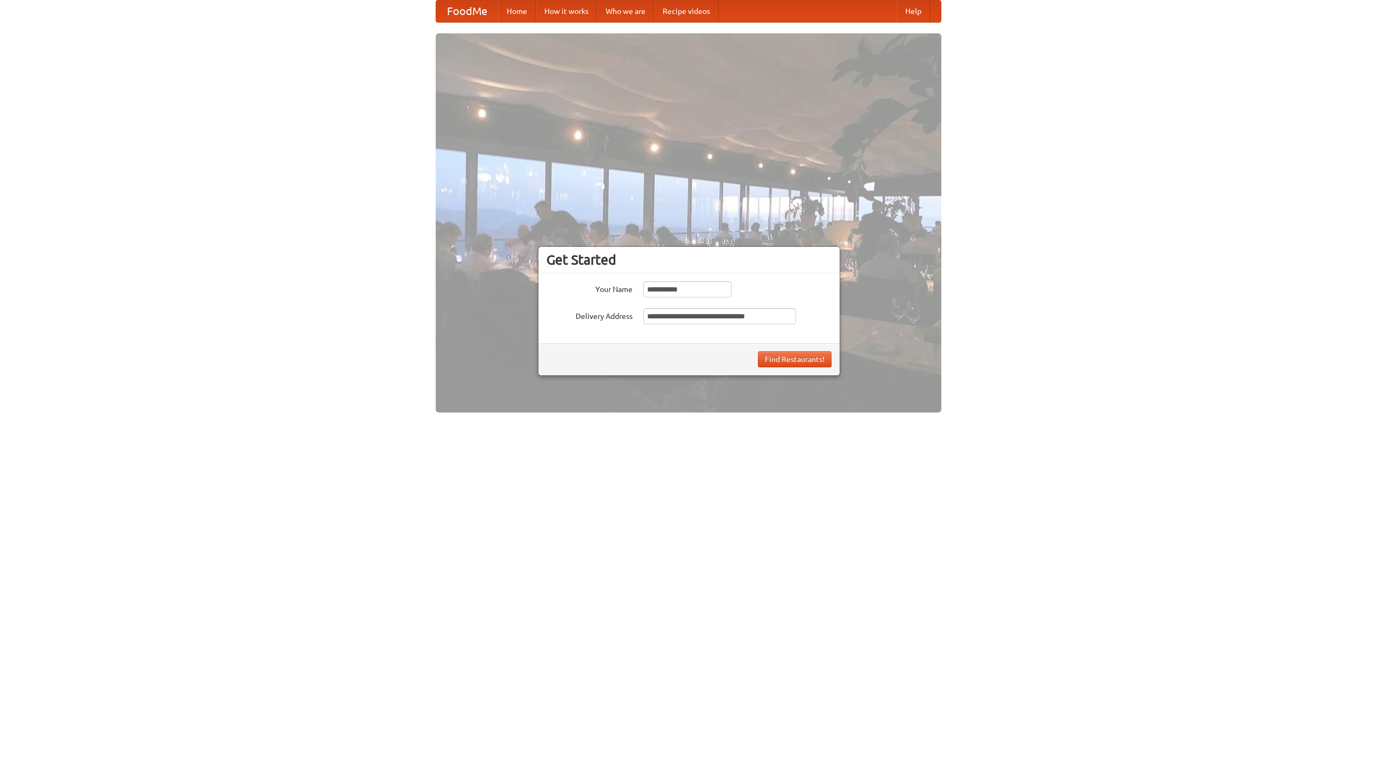 The height and width of the screenshot is (761, 1377). Describe the element at coordinates (590, 315) in the screenshot. I see `label: Delivery Address` at that location.